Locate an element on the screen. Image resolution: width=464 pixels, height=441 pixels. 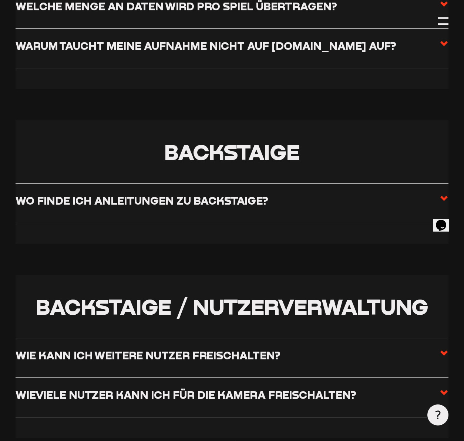
h3: Wo finde ich Anleitungen zu Backstaige? is located at coordinates (142, 200).